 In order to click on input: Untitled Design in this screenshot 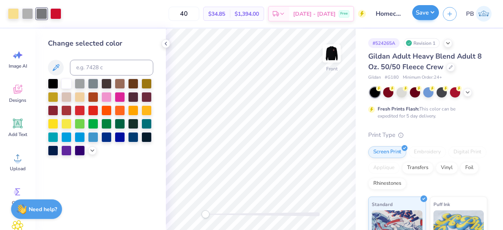, I will do `click(389, 14)`.